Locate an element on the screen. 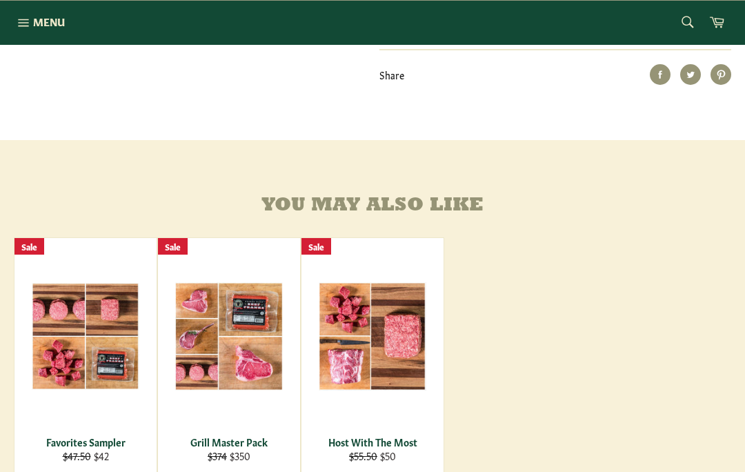  img: Host With The Most is located at coordinates (372, 336).